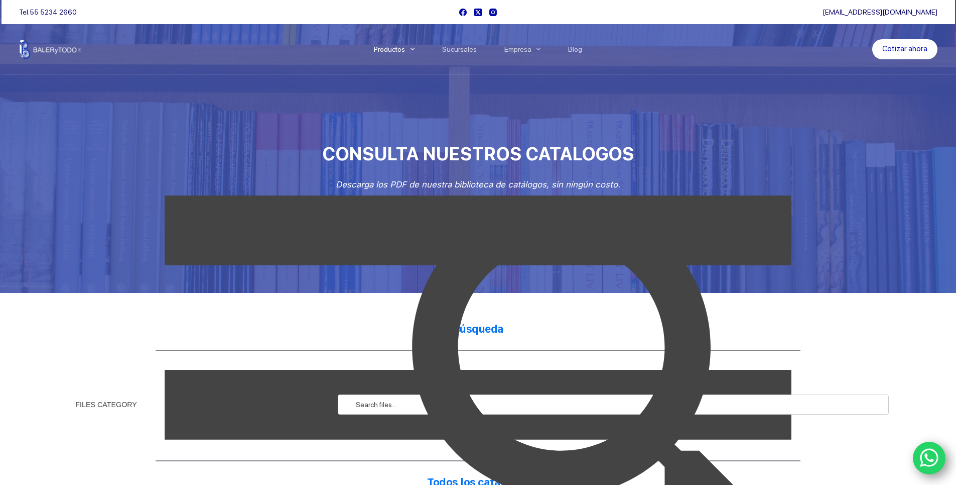  Describe the element at coordinates (930, 458) in the screenshot. I see `a: WhatsApp` at that location.